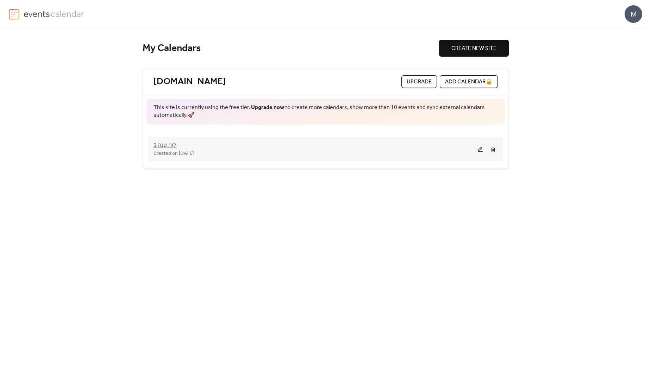 The height and width of the screenshot is (368, 651). What do you see at coordinates (326, 112) in the screenshot?
I see `span: This site is currently using the free tier. to create more calendars, show more than 10 events an...` at bounding box center [326, 112].